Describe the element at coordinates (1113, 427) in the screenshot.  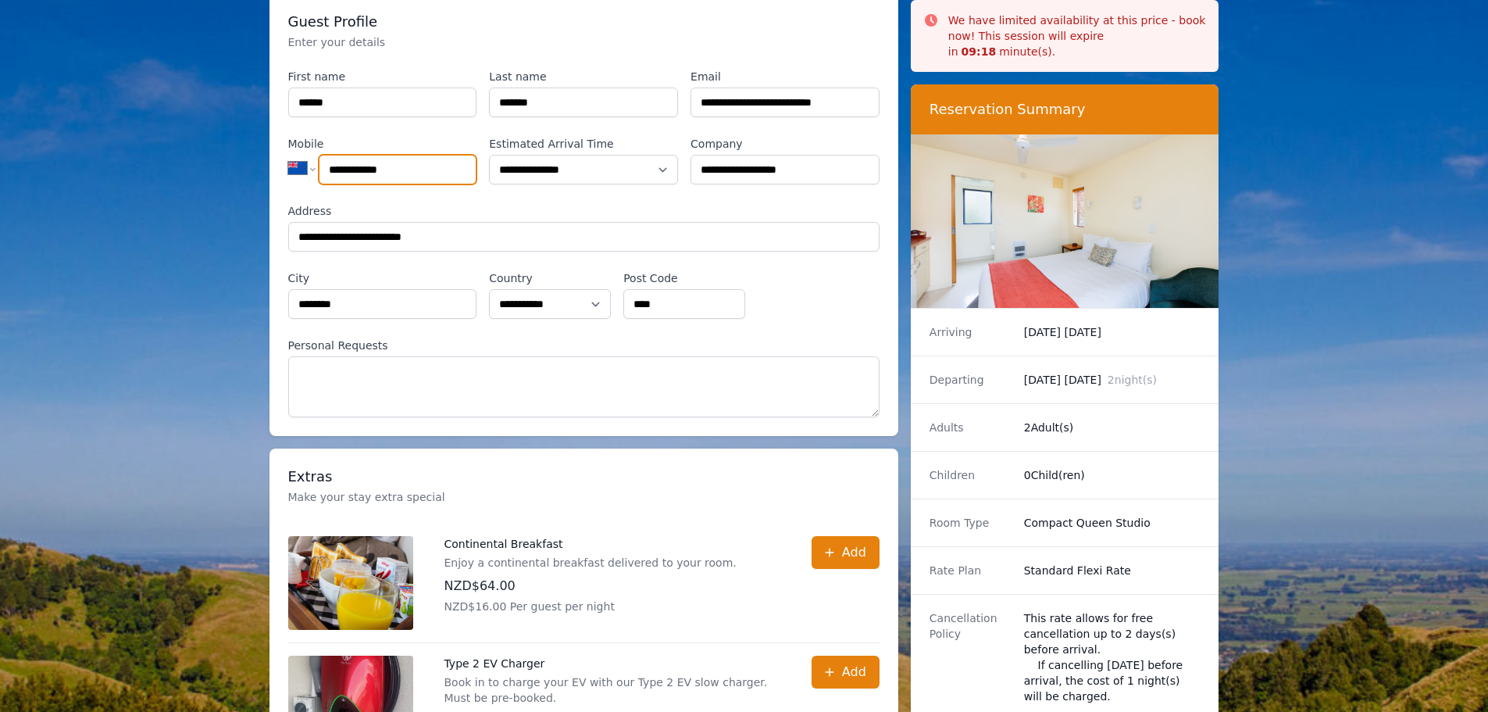
I see `dd: 2 Adult(s)` at that location.